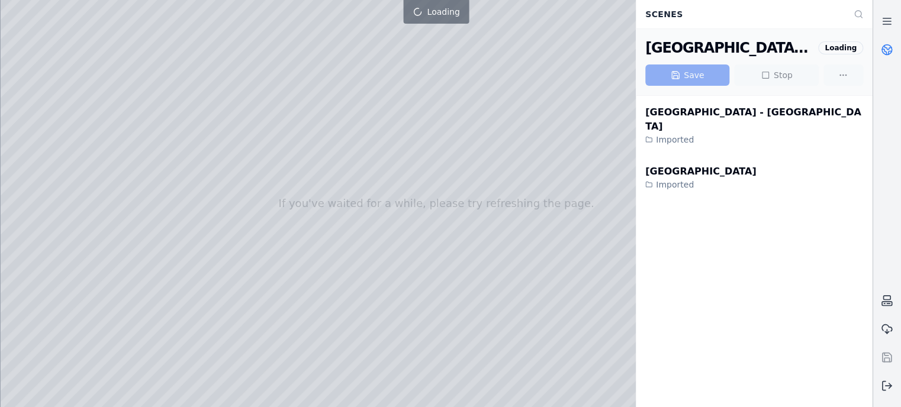 The height and width of the screenshot is (407, 901). I want to click on span: Loading, so click(443, 12).